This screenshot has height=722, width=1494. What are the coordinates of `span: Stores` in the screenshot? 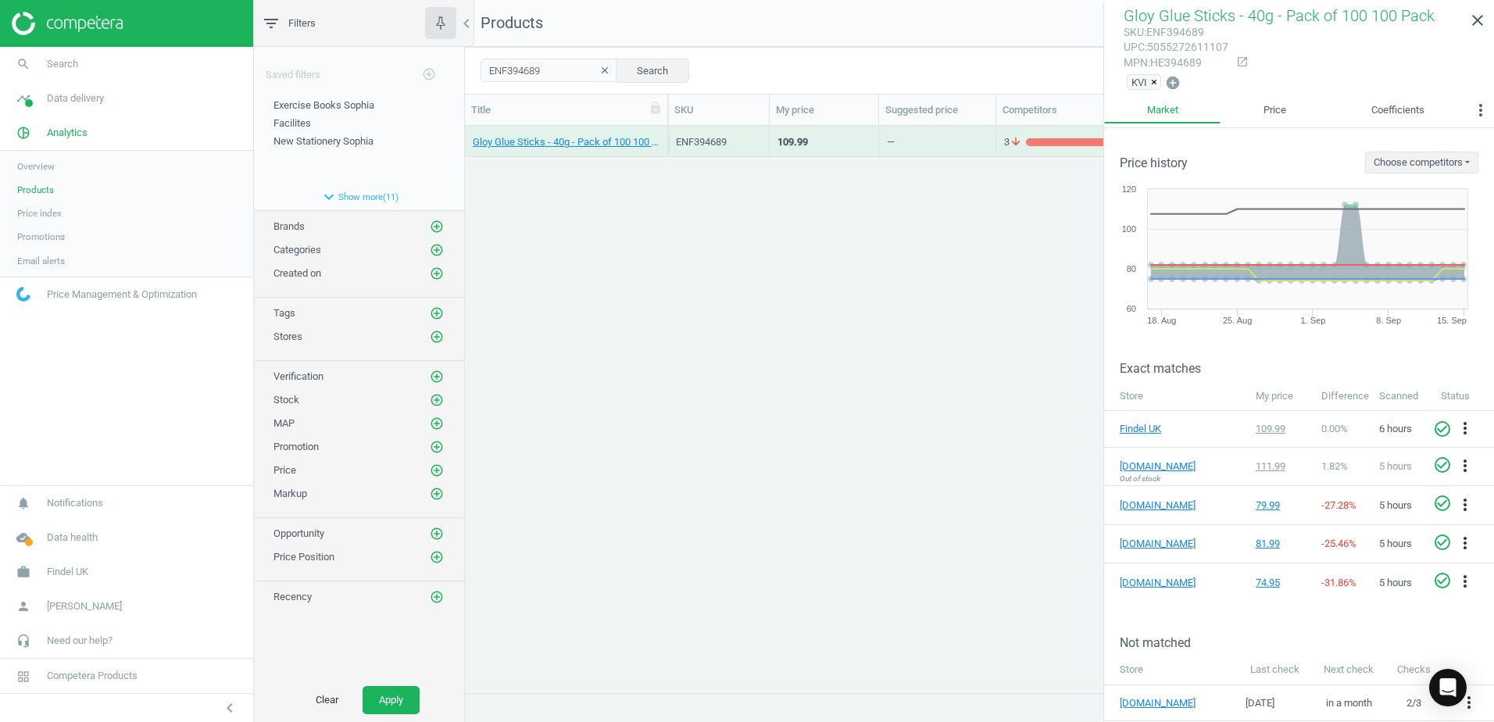 It's located at (288, 336).